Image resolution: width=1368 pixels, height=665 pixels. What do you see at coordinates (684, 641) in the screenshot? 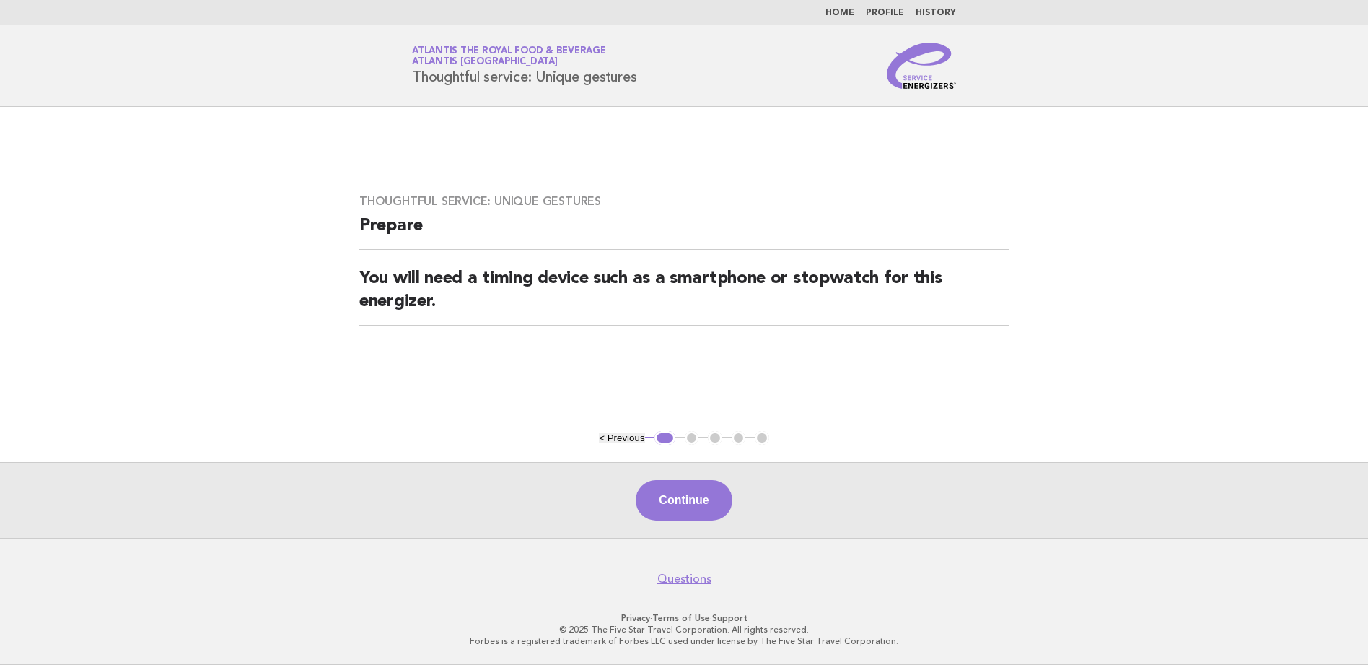
I see `p: Forbes is a registered trademark of Forbes LLC used under license by The Five Star Travel Corpora...` at bounding box center [684, 641].